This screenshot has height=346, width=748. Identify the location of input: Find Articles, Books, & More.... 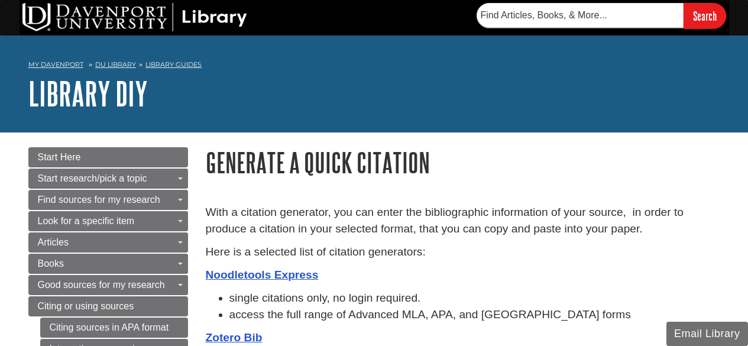
(580, 15).